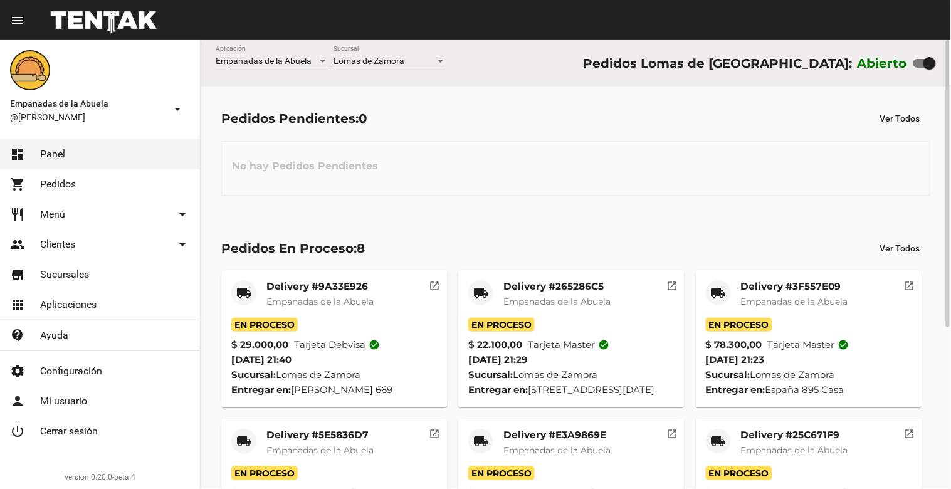  Describe the element at coordinates (68, 305) in the screenshot. I see `span: Aplicaciones` at that location.